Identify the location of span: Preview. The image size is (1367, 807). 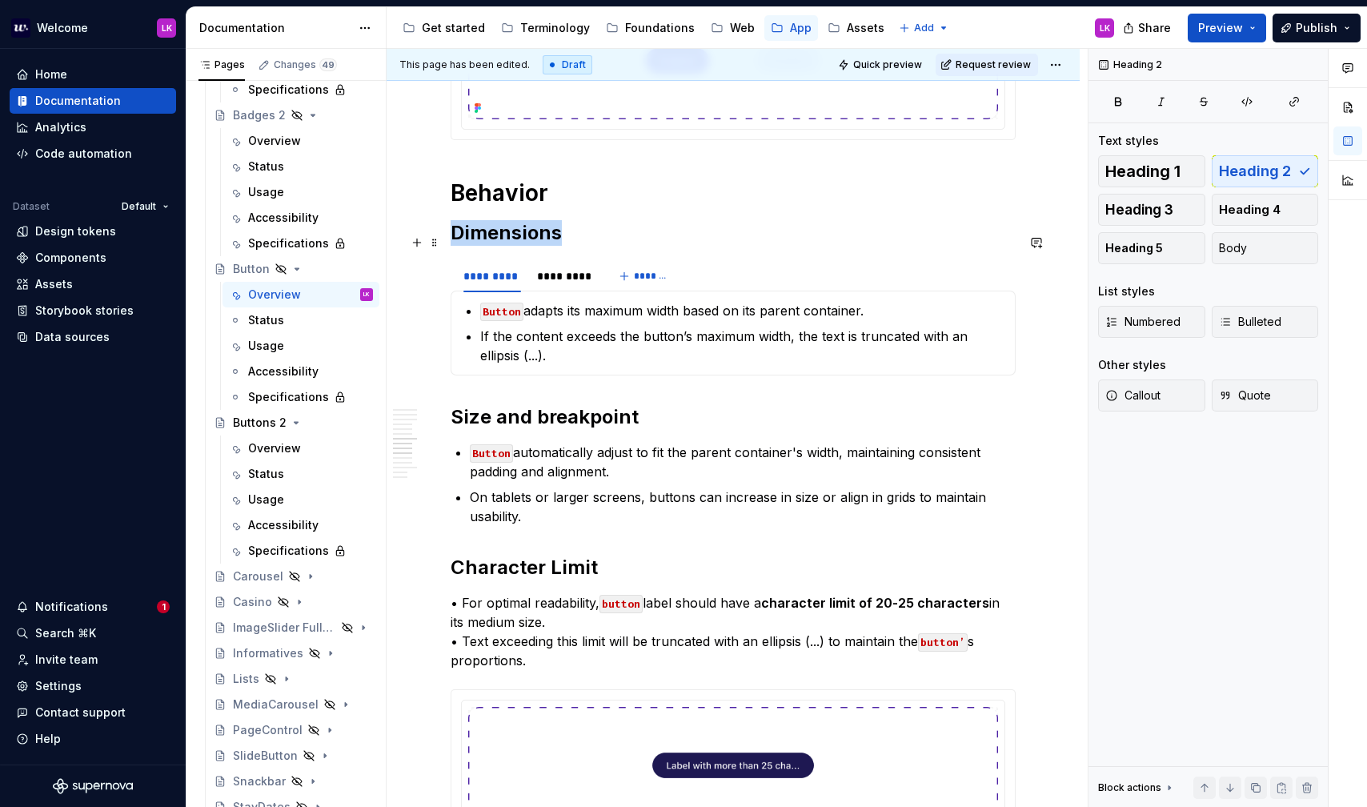
(1221, 28).